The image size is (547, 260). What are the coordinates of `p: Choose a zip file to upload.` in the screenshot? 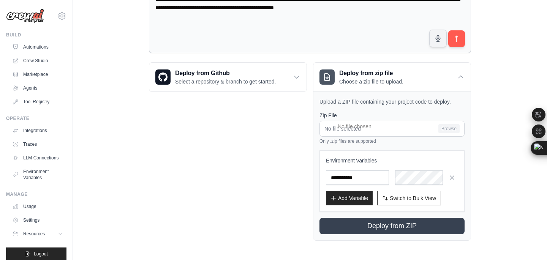 It's located at (371, 82).